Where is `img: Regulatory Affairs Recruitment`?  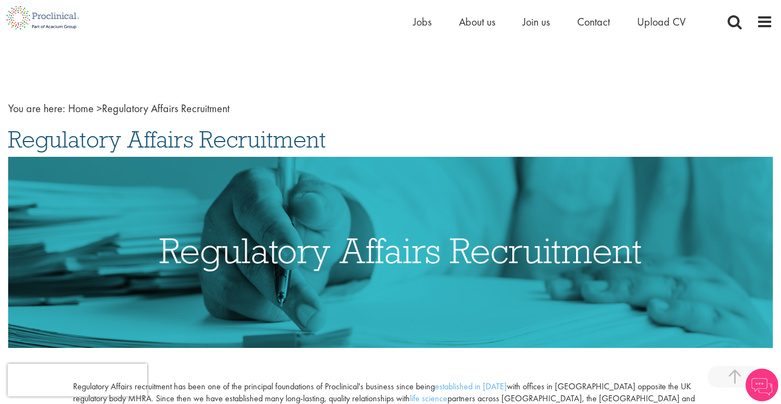 img: Regulatory Affairs Recruitment is located at coordinates (390, 252).